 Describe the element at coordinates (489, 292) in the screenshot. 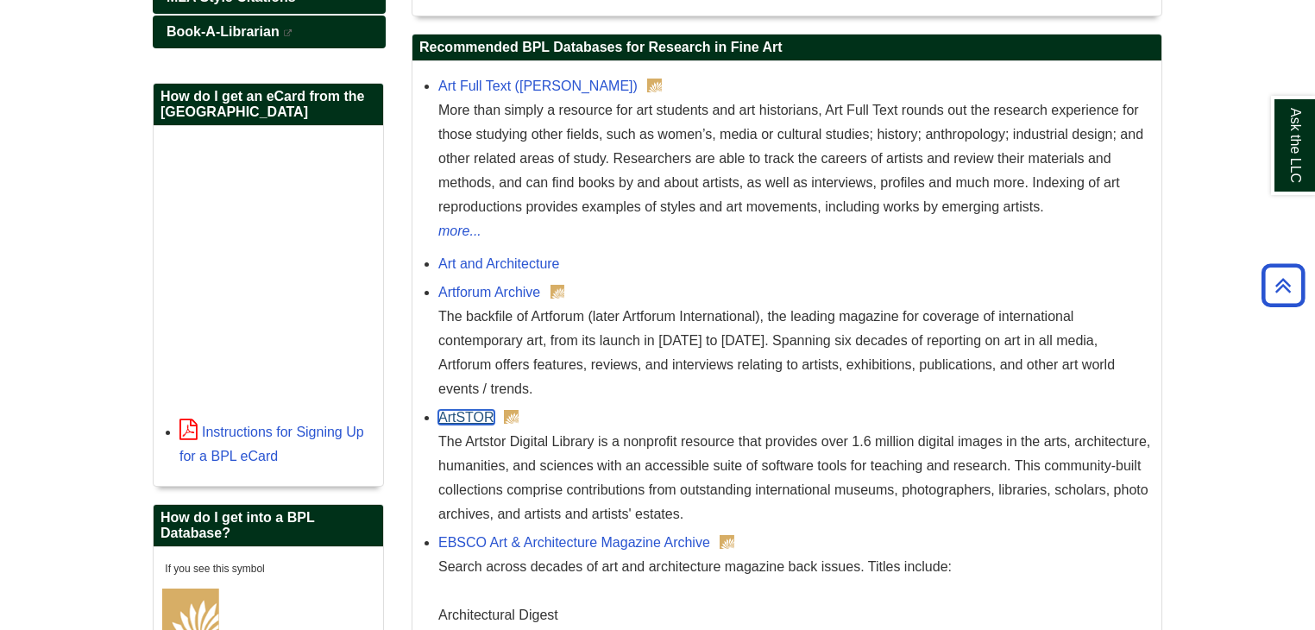

I see `a: Artforum Archive` at that location.